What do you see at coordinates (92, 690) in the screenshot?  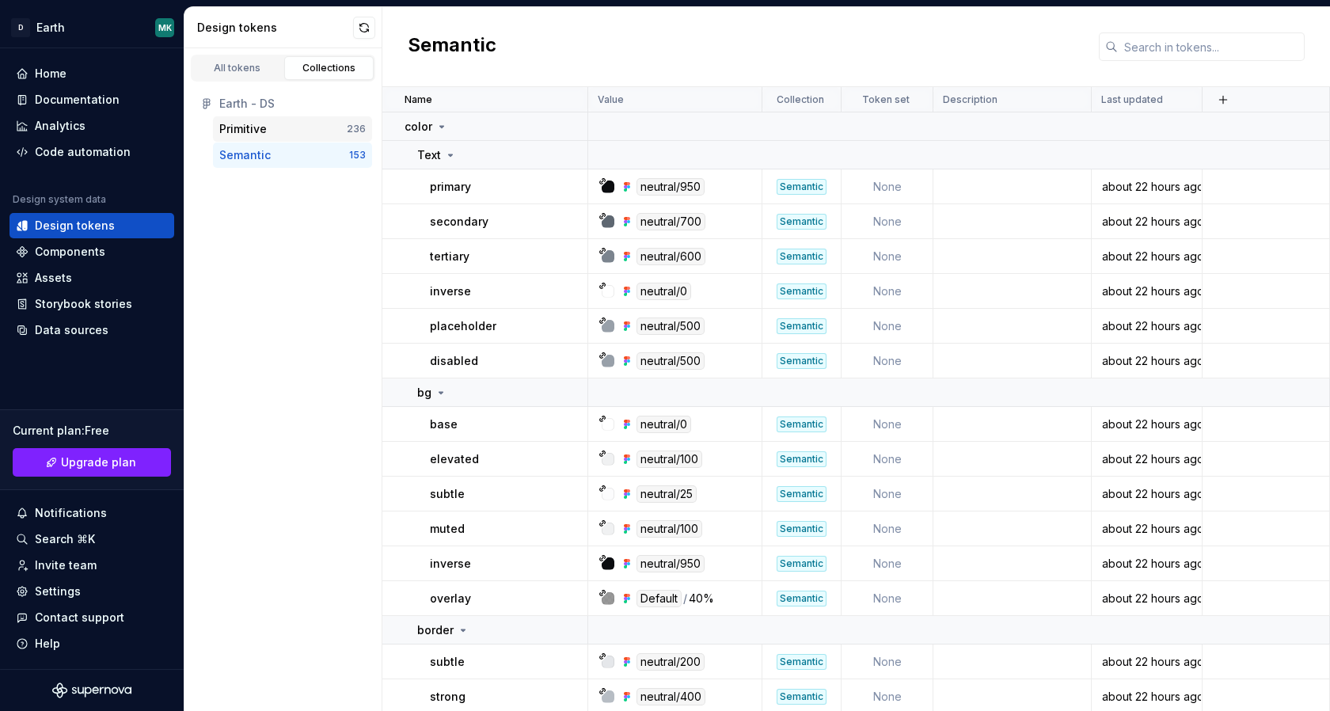 I see `svg: Supernova Logo` at bounding box center [92, 690].